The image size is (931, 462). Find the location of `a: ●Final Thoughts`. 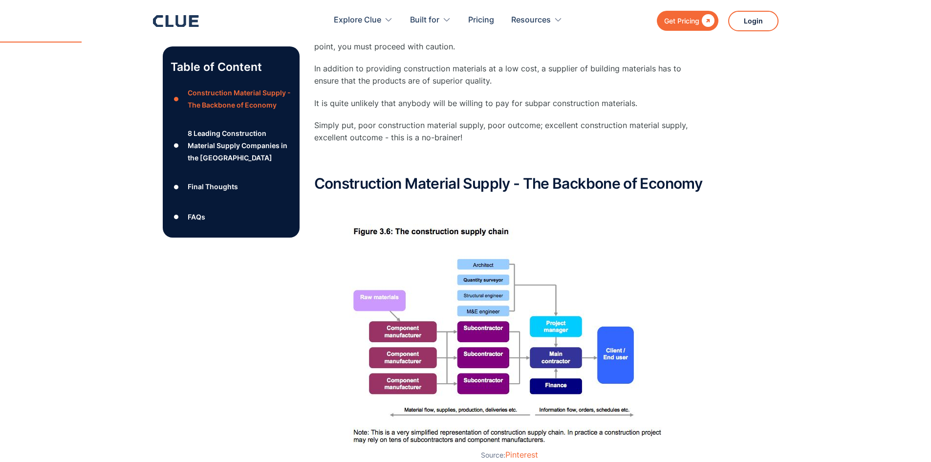

a: ●Final Thoughts is located at coordinates (231, 187).